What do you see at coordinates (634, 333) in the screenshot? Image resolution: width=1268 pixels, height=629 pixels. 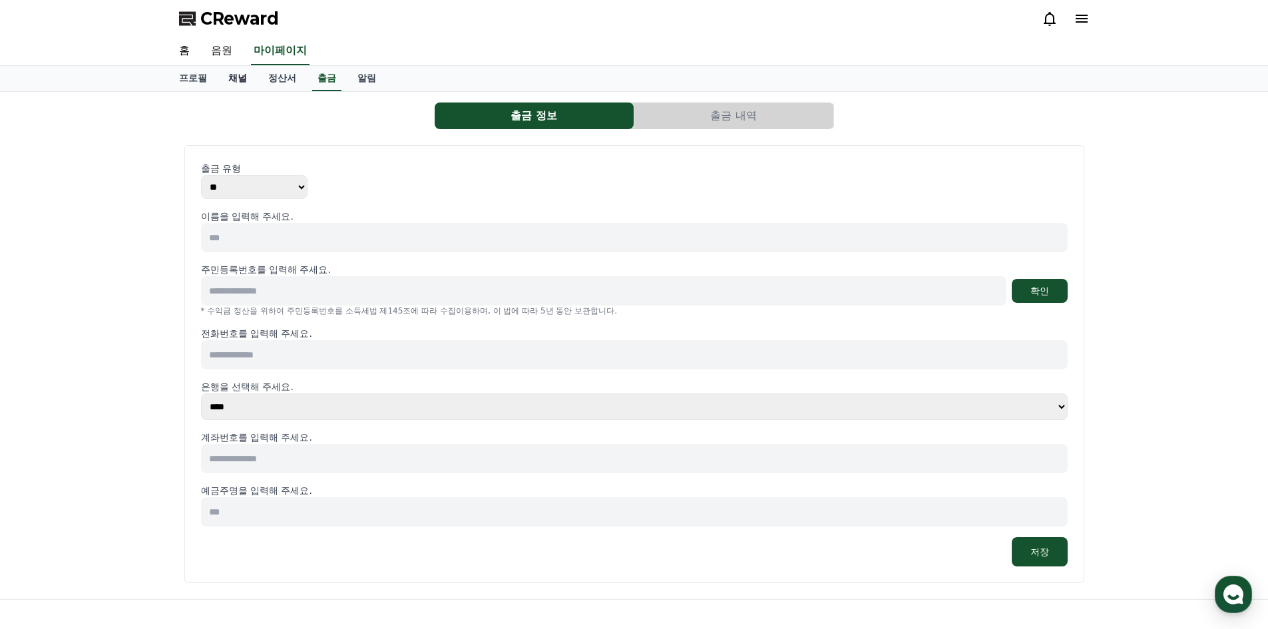 I see `p: 전화번호를 입력해 주세요.` at bounding box center [634, 333].